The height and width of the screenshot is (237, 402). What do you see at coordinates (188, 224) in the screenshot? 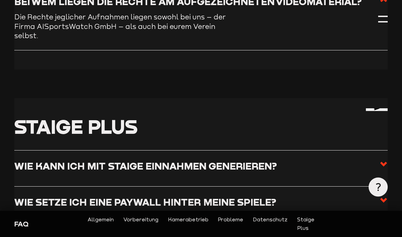
I see `a: Kamerabetrieb` at bounding box center [188, 224].